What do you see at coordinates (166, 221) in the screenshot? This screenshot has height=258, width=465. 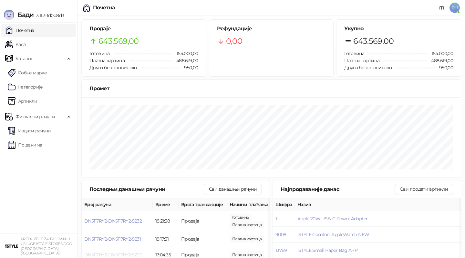 I see `td: 18:21:38` at bounding box center [166, 221].